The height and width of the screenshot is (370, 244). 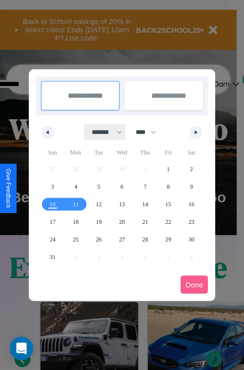 I want to click on button: 22, so click(x=168, y=222).